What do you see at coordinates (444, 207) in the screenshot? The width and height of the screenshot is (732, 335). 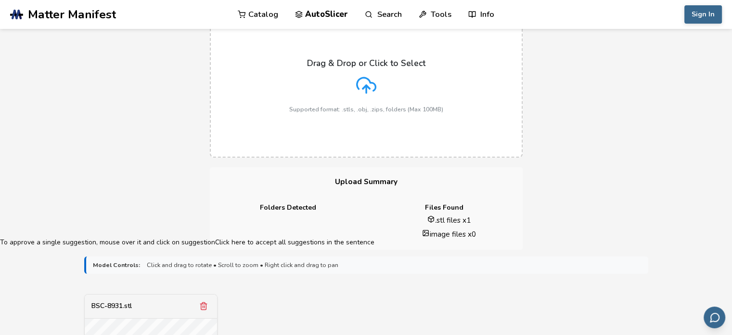 I see `h4: Files Found` at bounding box center [444, 207].